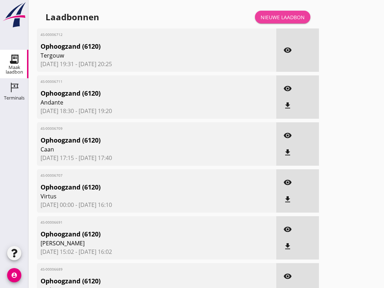 This screenshot has height=288, width=384. What do you see at coordinates (137, 34) in the screenshot?
I see `span: 4S-00006712` at bounding box center [137, 34].